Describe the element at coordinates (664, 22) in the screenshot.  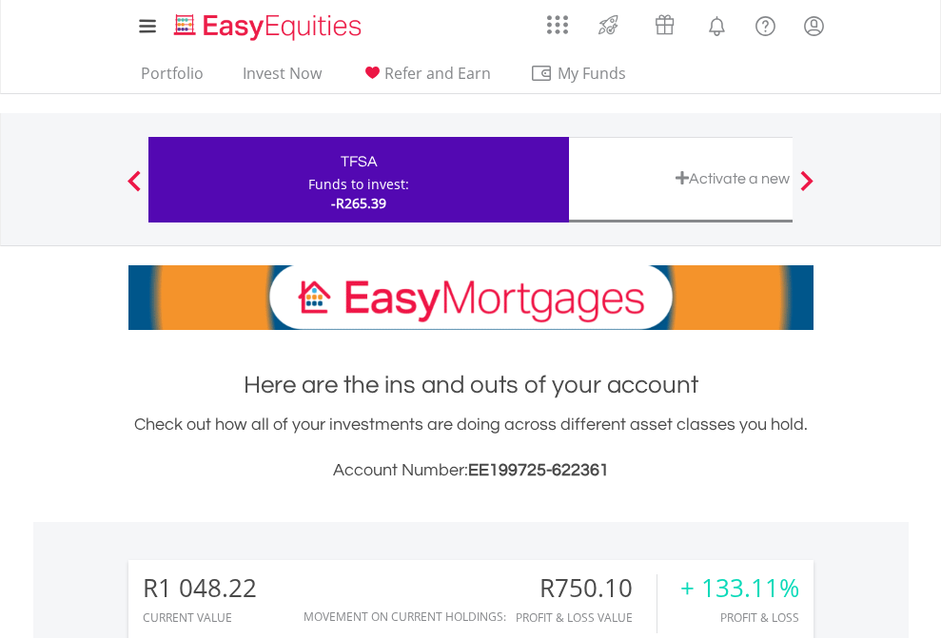
I see `a: Vouchers` at that location.